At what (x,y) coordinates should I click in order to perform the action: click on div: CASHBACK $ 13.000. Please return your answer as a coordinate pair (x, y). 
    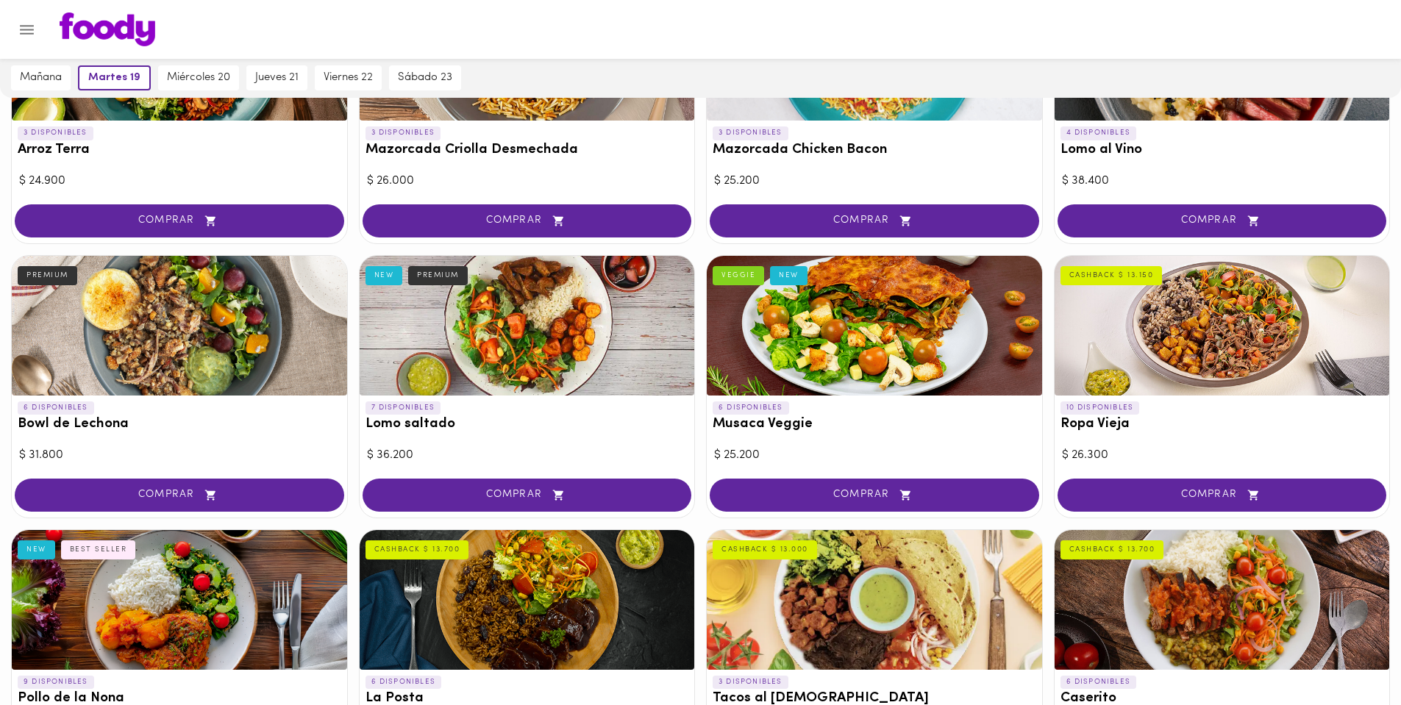
    Looking at the image, I should click on (765, 550).